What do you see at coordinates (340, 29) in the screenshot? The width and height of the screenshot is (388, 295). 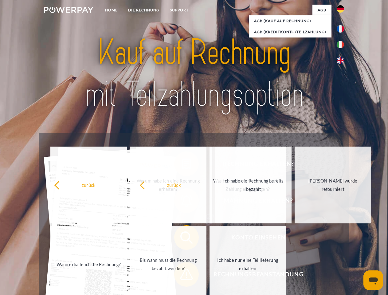 I see `img: fr` at bounding box center [340, 29].